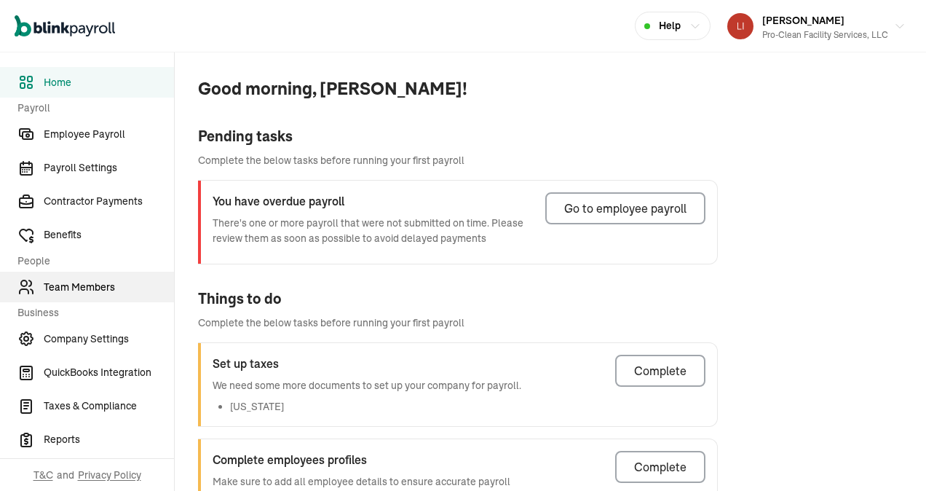  Describe the element at coordinates (670, 25) in the screenshot. I see `span: Help` at that location.